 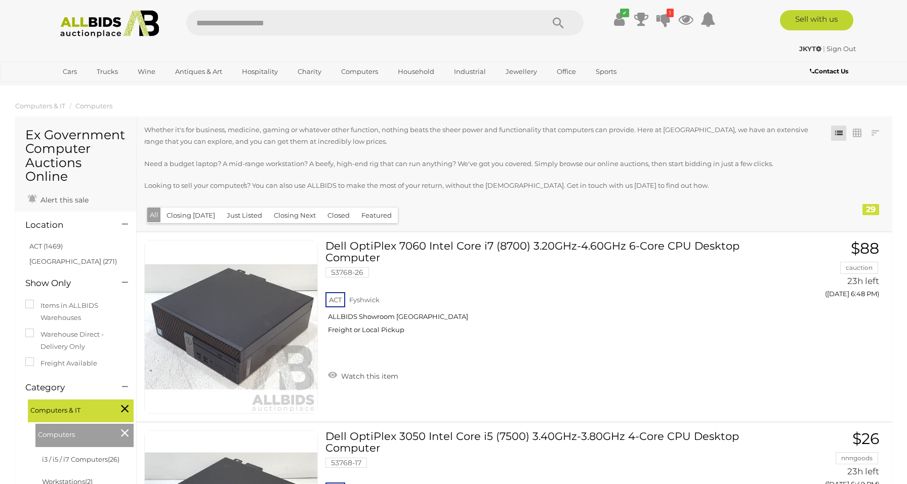 What do you see at coordinates (817, 20) in the screenshot?
I see `a: Sell with us` at bounding box center [817, 20].